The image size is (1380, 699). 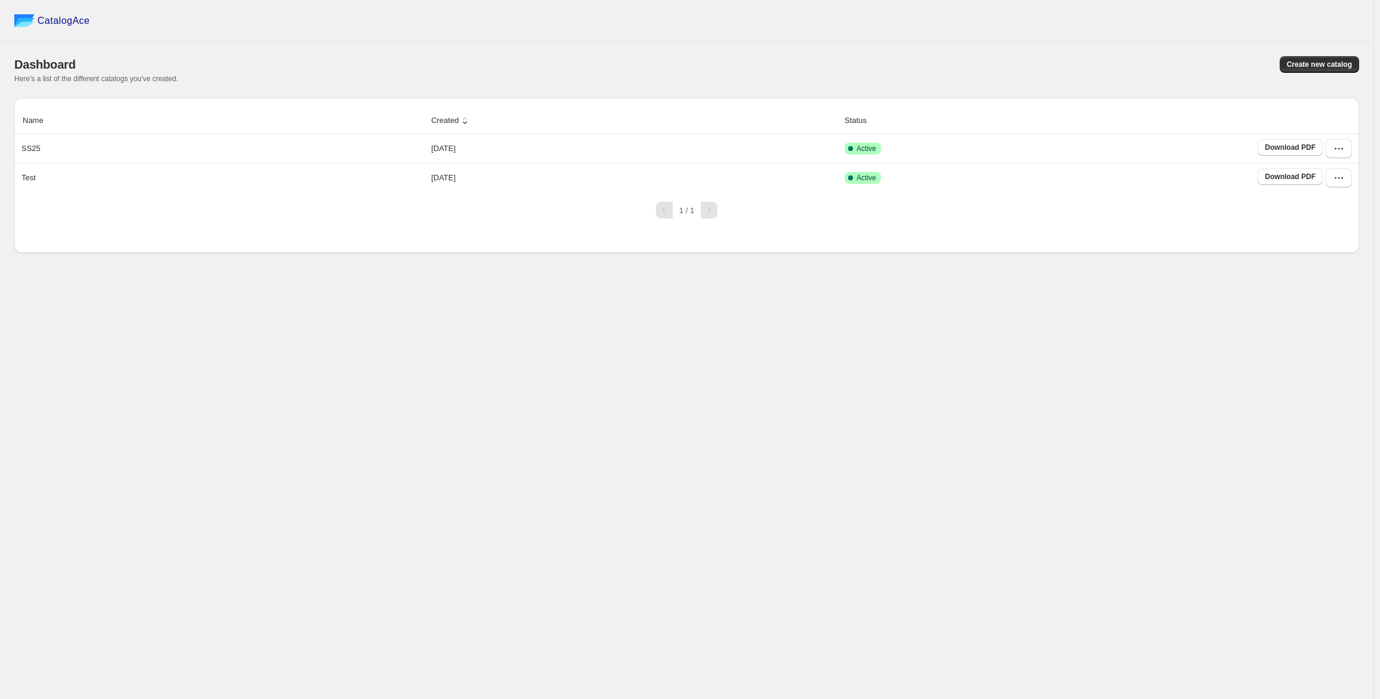 I want to click on button: Status, so click(x=861, y=121).